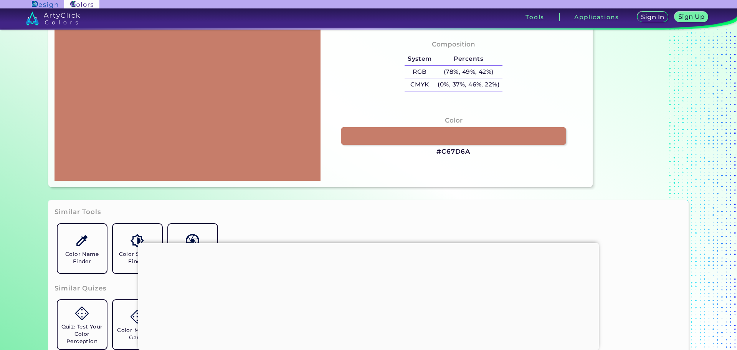  Describe the element at coordinates (691, 17) in the screenshot. I see `a: Sign Up` at that location.